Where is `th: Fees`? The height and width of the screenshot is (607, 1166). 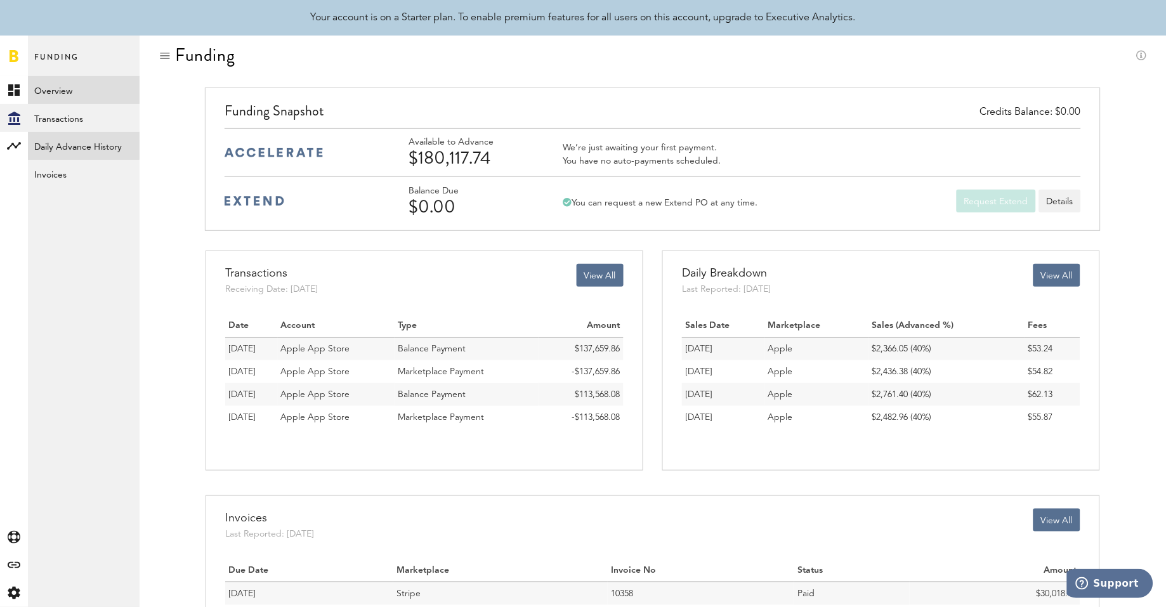 th: Fees is located at coordinates (1052, 326).